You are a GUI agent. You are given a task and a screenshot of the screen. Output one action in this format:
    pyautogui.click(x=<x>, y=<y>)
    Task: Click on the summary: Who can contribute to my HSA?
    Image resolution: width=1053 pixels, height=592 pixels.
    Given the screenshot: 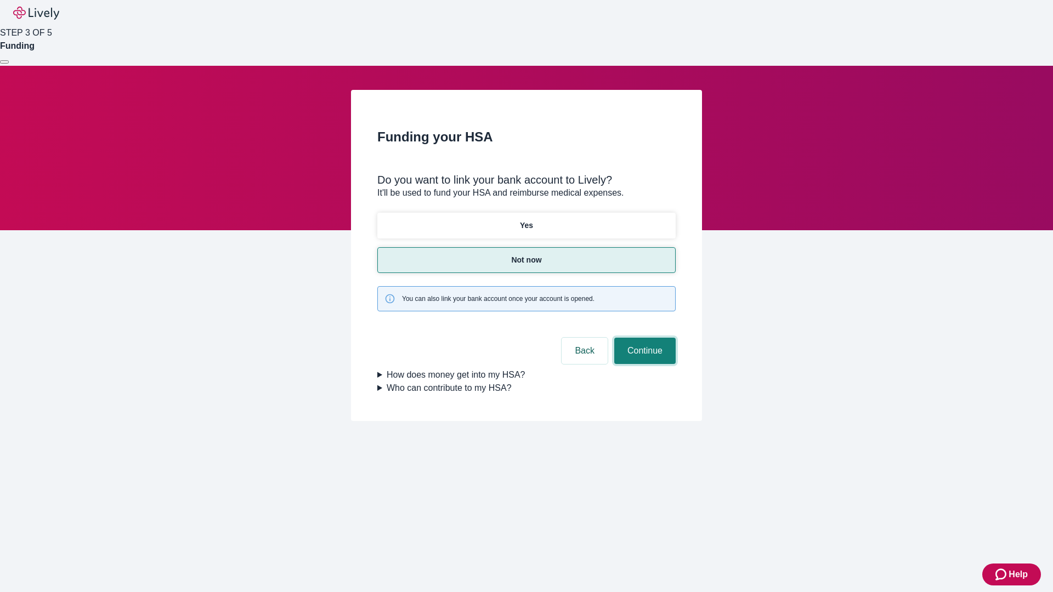 What is the action you would take?
    pyautogui.click(x=526, y=388)
    